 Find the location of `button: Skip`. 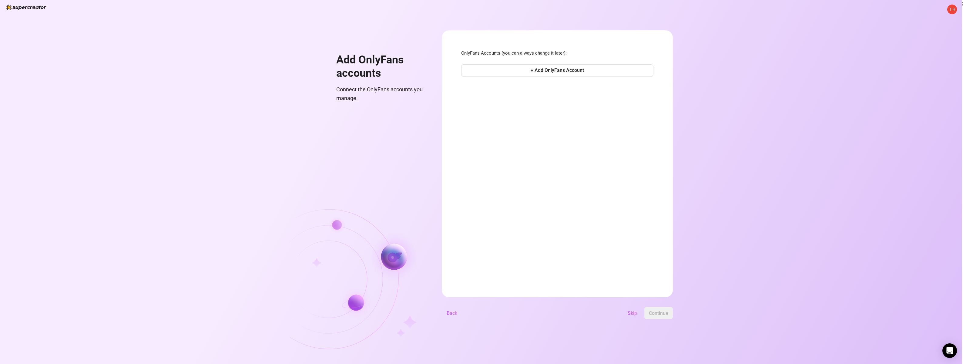

button: Skip is located at coordinates (632, 313).